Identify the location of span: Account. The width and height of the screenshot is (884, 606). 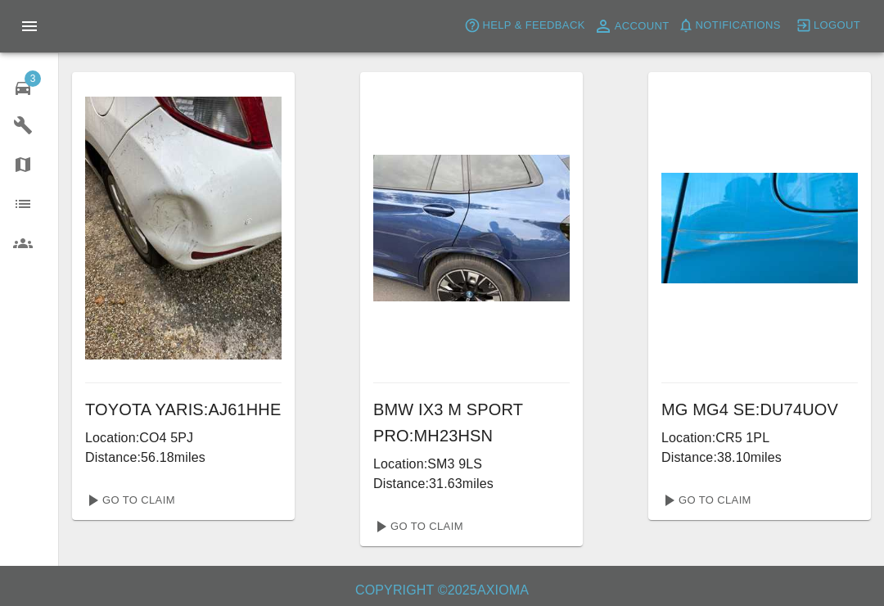
(642, 26).